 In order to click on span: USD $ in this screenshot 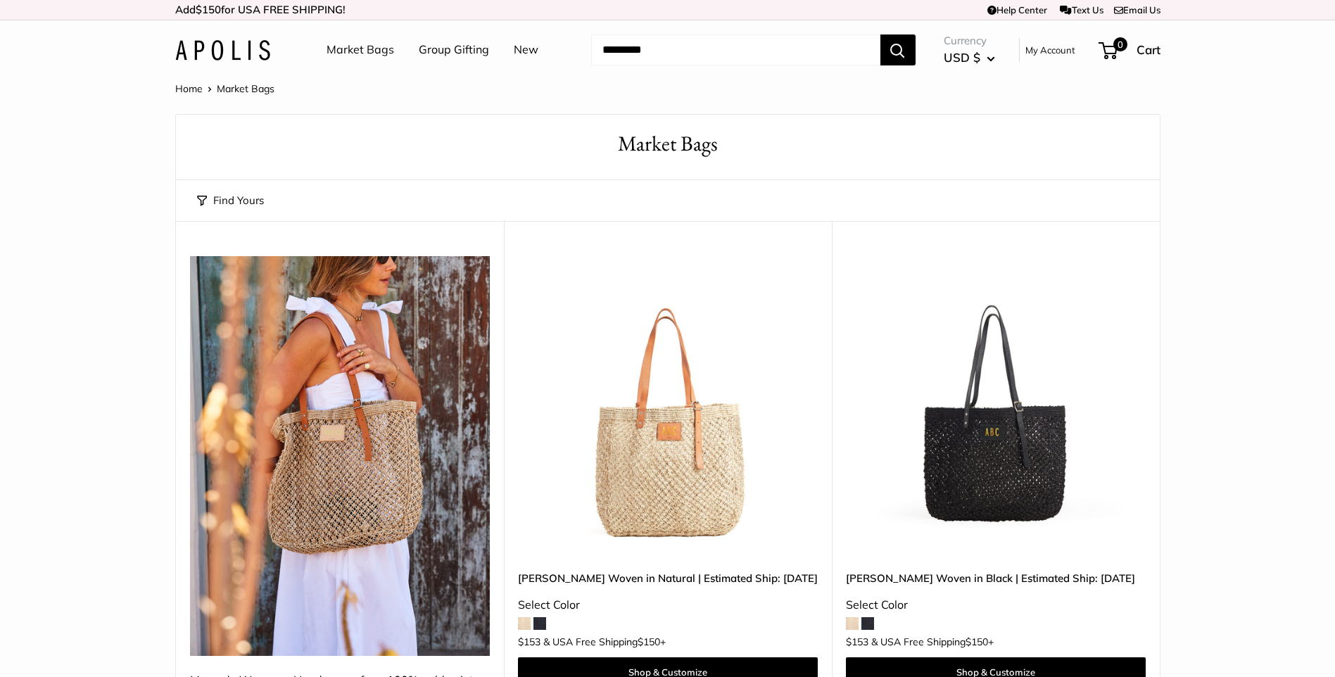, I will do `click(962, 57)`.